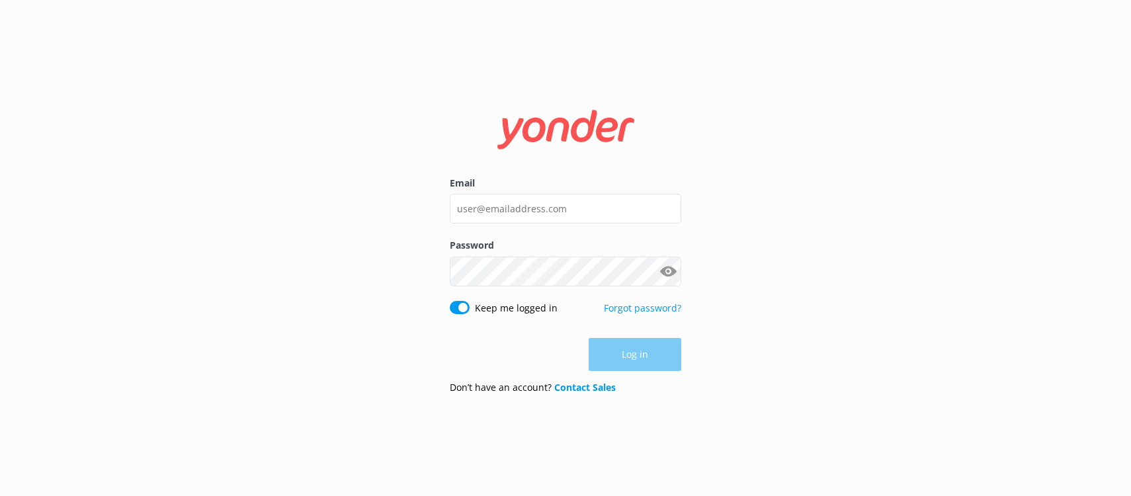 The image size is (1131, 496). Describe the element at coordinates (585, 387) in the screenshot. I see `a: Contact Sales` at that location.